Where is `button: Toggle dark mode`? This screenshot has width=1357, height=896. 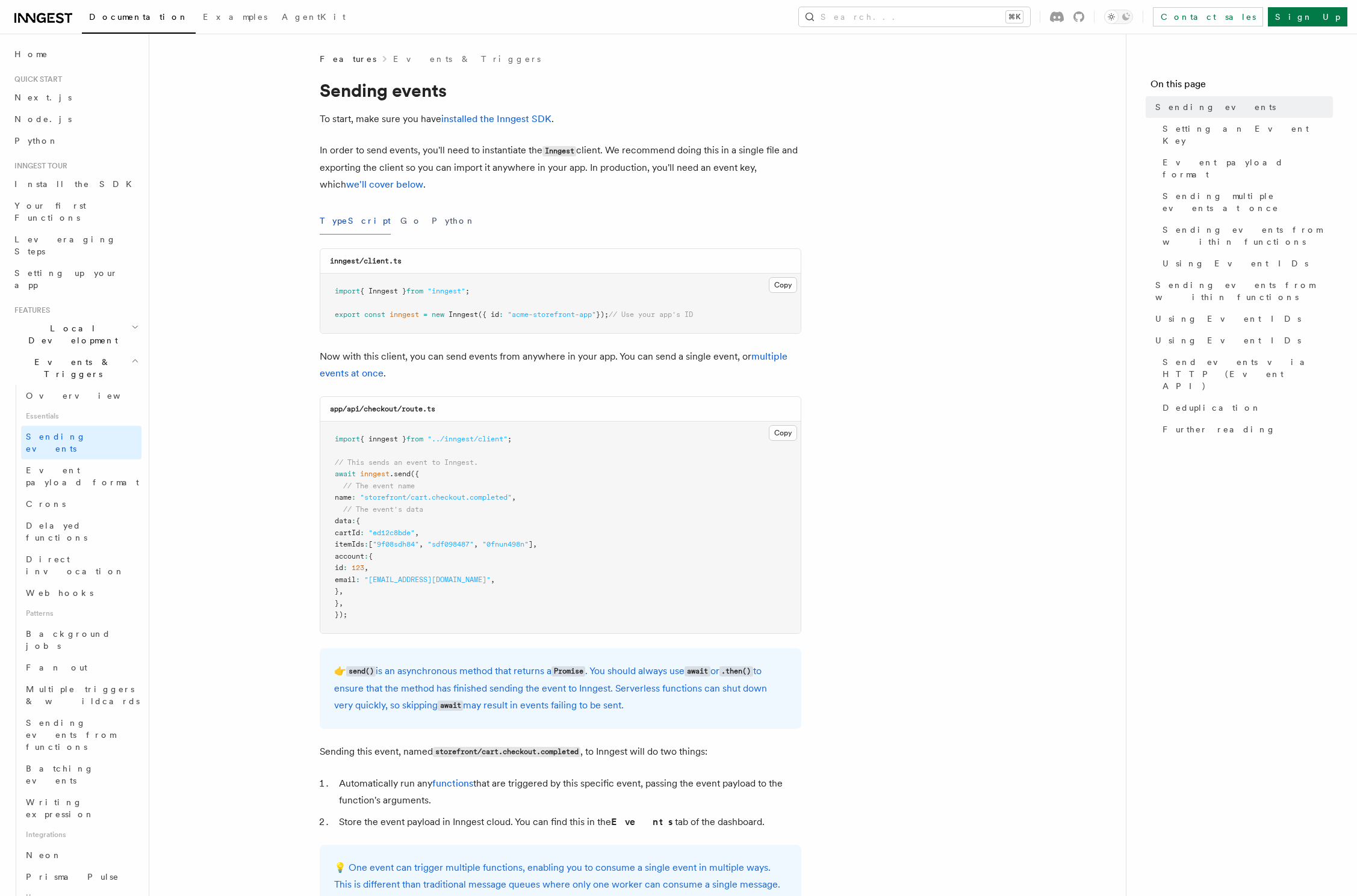 button: Toggle dark mode is located at coordinates (1118, 17).